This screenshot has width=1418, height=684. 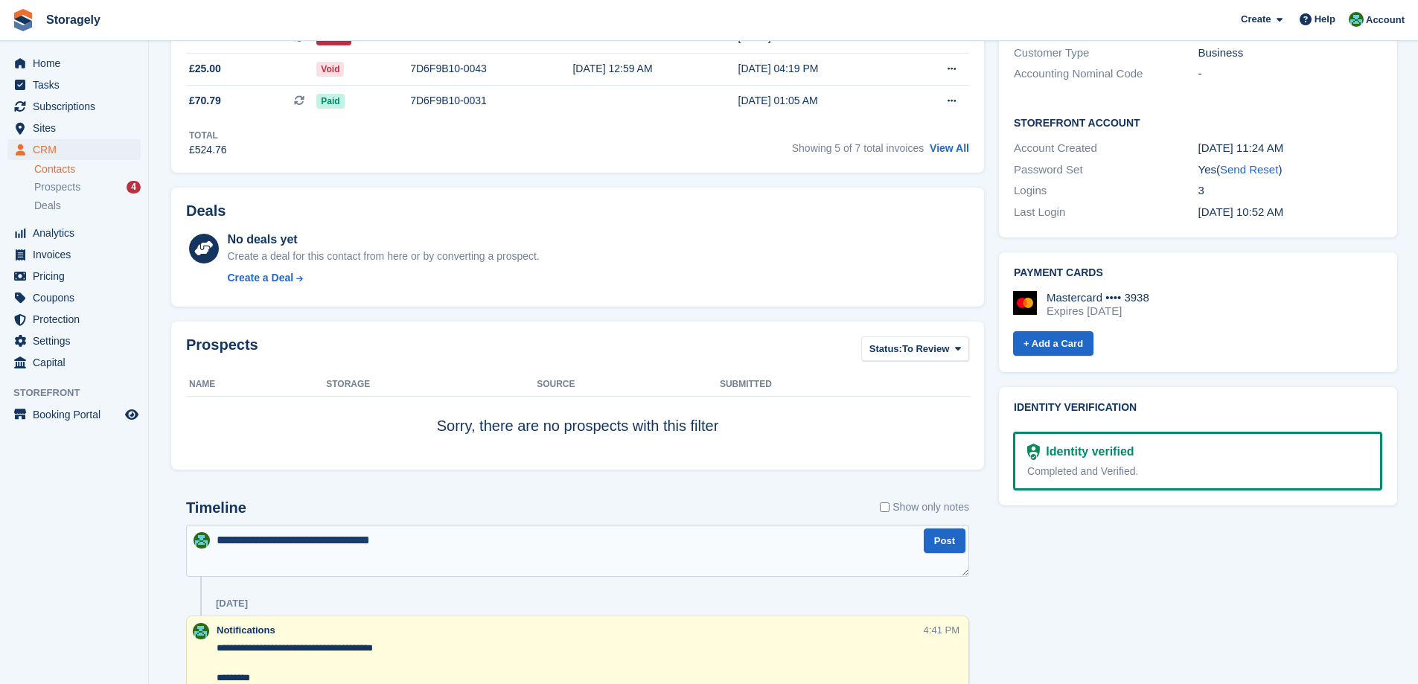 I want to click on a: + Add a Card, so click(x=1054, y=343).